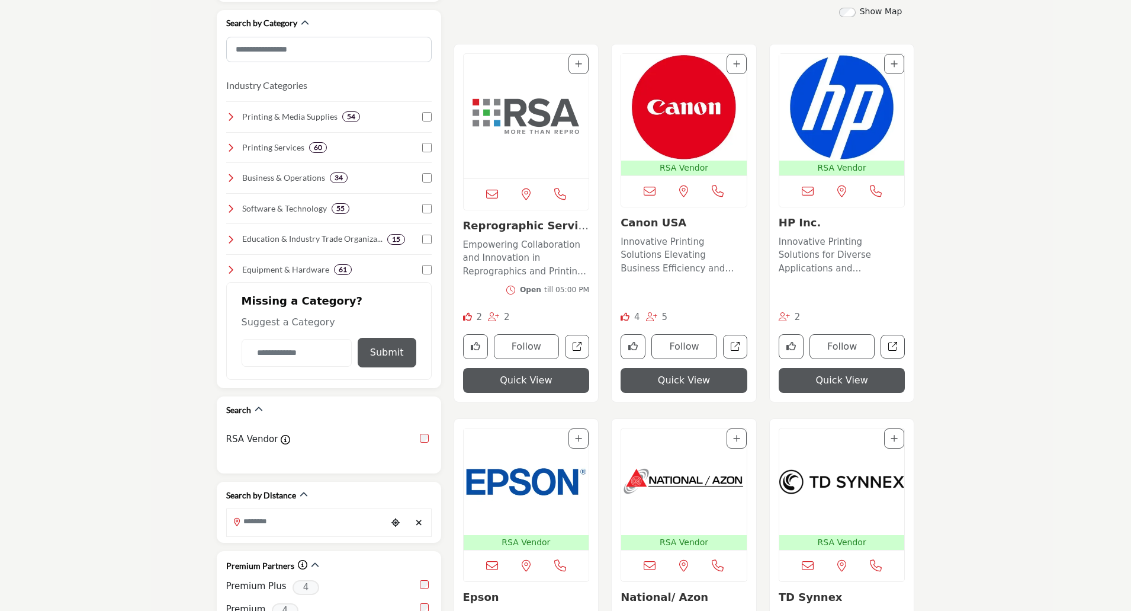  What do you see at coordinates (735, 346) in the screenshot?
I see `a: Open canon-usa in new tab` at bounding box center [735, 346].